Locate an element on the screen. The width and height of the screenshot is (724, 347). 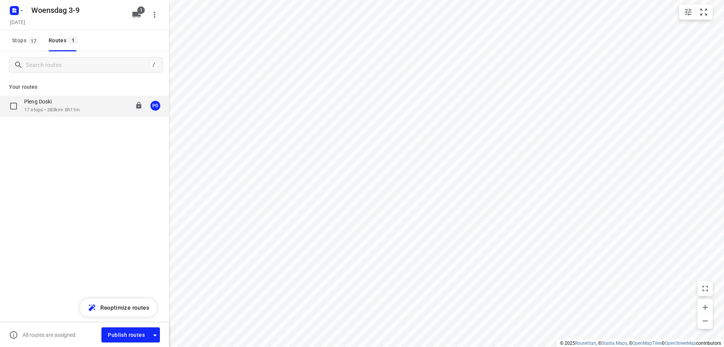
button: Reoptimize routes is located at coordinates (118, 308).